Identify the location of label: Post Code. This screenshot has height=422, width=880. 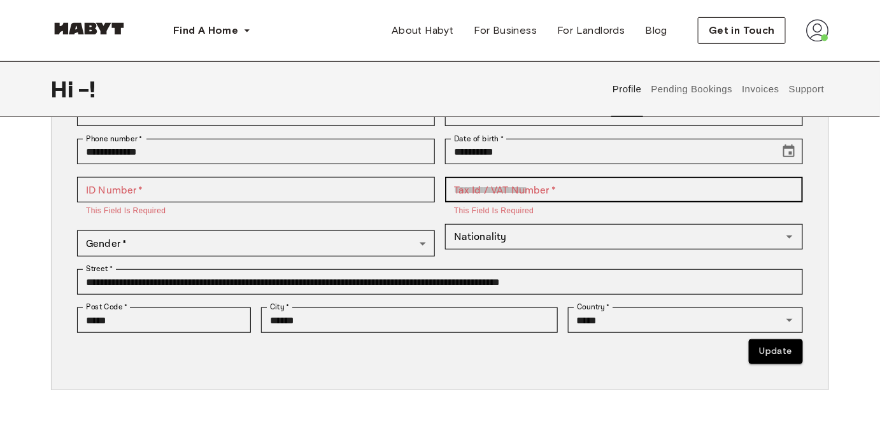
(107, 308).